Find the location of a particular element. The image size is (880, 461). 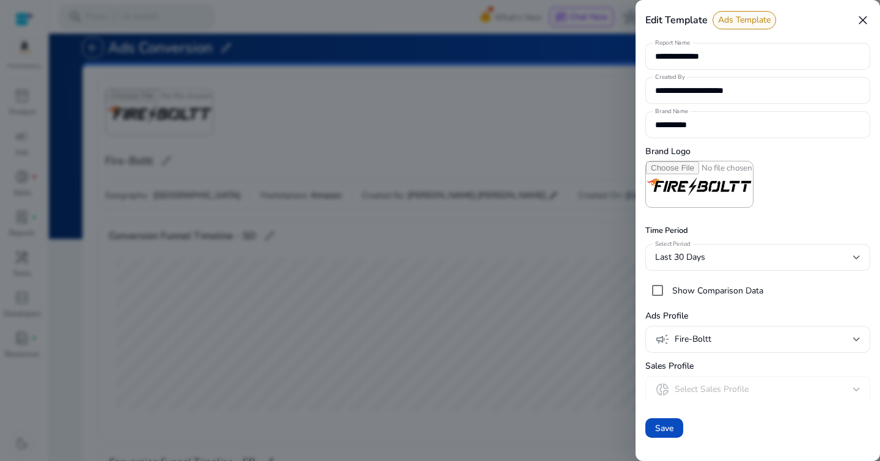

h4: Edit Template is located at coordinates (676, 20).